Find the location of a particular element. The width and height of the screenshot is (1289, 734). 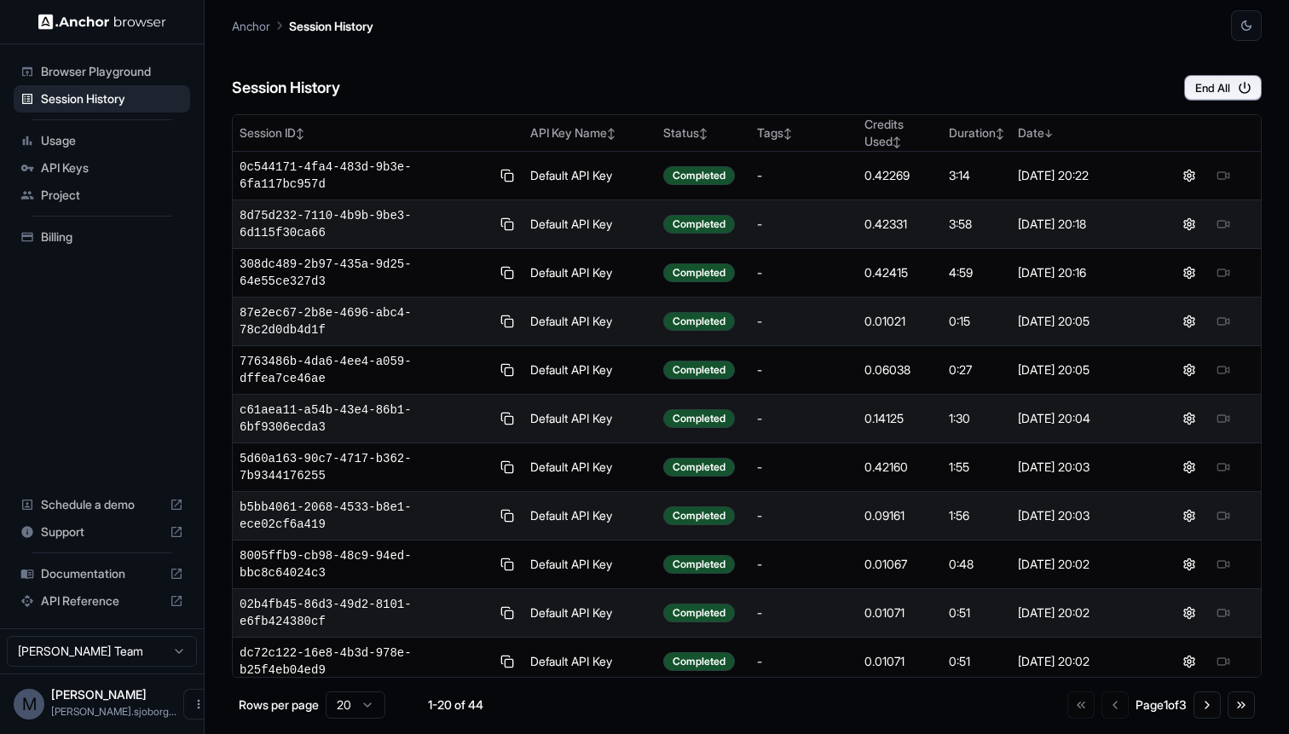

span: Browser Playground is located at coordinates (112, 72).